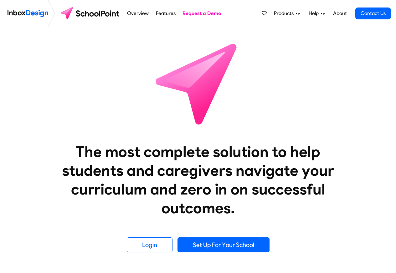 The width and height of the screenshot is (396, 273). What do you see at coordinates (166, 13) in the screenshot?
I see `a: Features` at bounding box center [166, 13].